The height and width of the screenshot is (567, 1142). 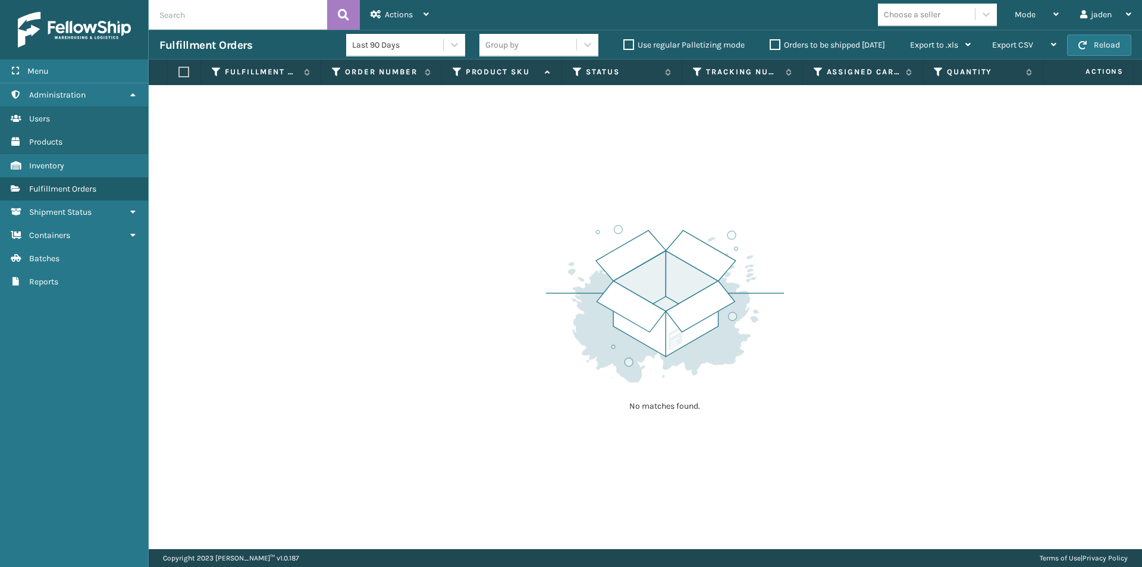 I want to click on div: Choose a seller, so click(x=912, y=14).